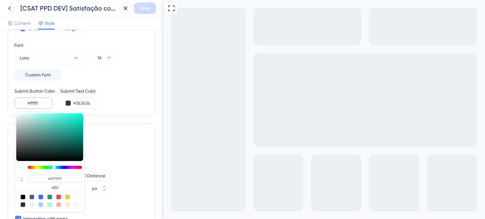 The height and width of the screenshot is (219, 485). What do you see at coordinates (65, 9) in the screenshot?
I see `span: Question 2 / 3` at bounding box center [65, 9].